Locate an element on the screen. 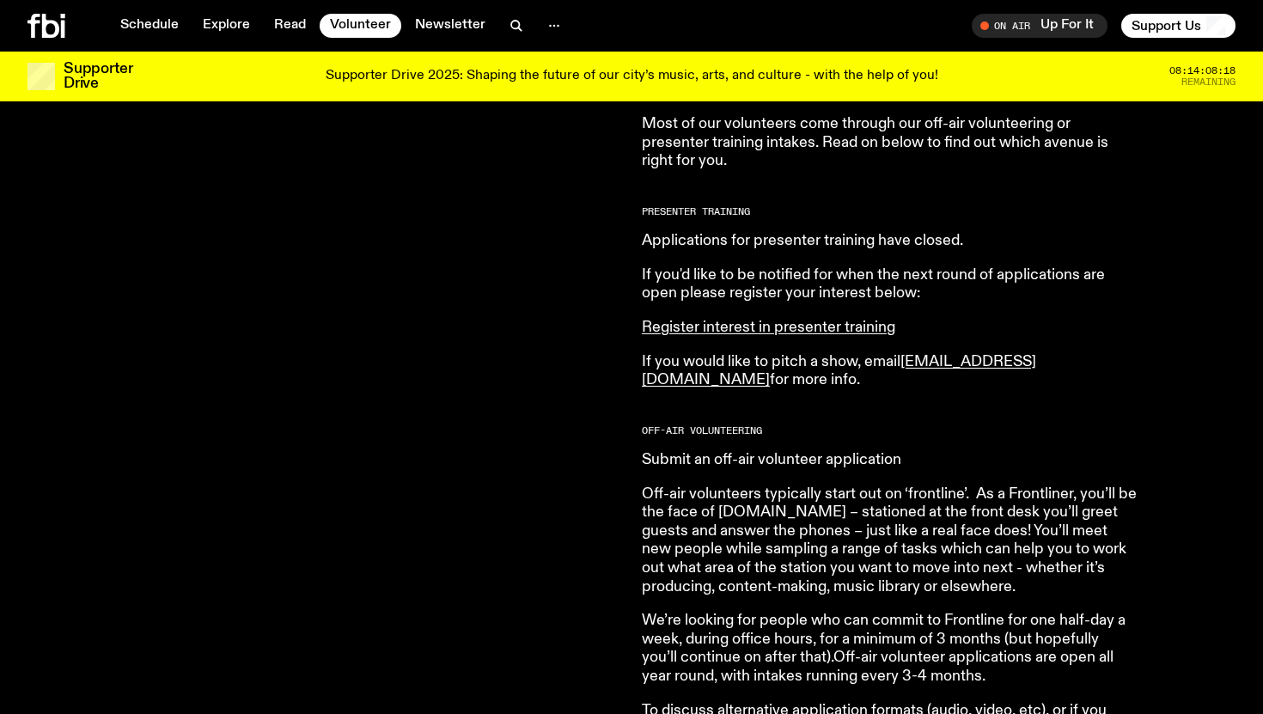 This screenshot has height=714, width=1263. p: Most of our volunteers come through our off-air volunteering or presenter training intakes. Read ... is located at coordinates (889, 143).